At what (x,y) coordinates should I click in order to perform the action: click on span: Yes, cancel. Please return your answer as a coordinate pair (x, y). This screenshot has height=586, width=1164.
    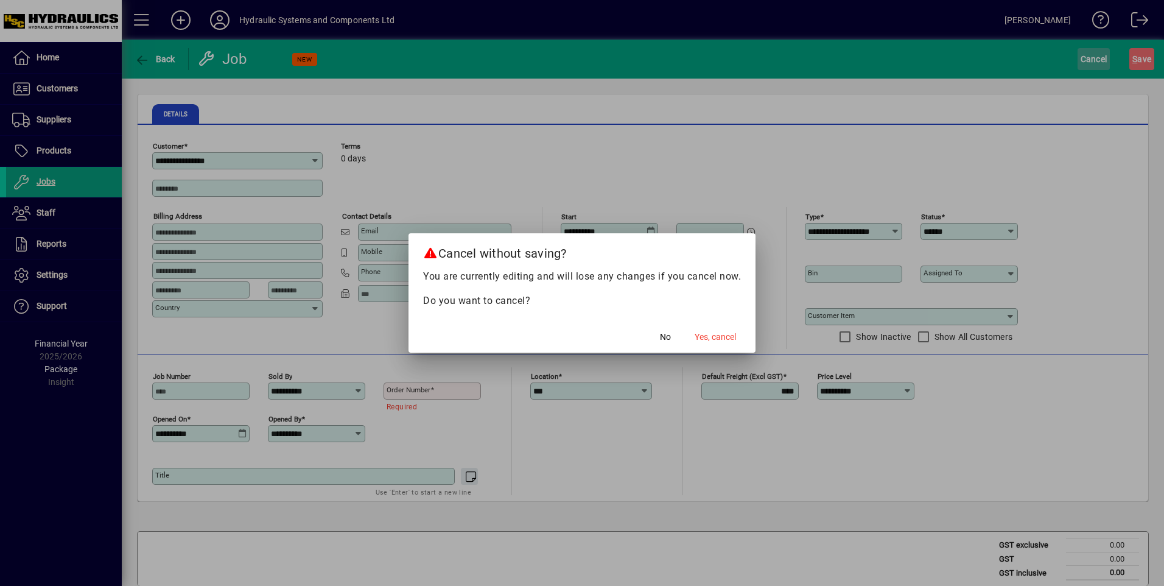
    Looking at the image, I should click on (715, 337).